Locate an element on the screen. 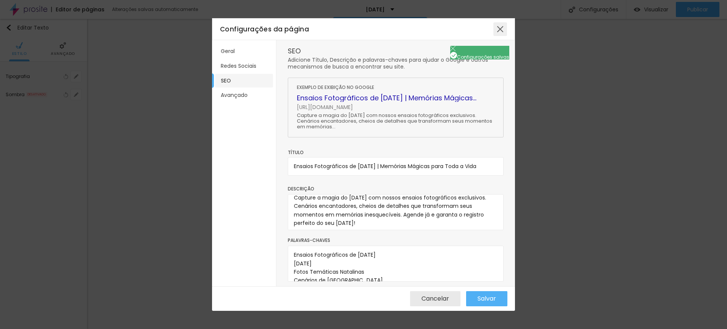  span: Salvar is located at coordinates (487, 299).